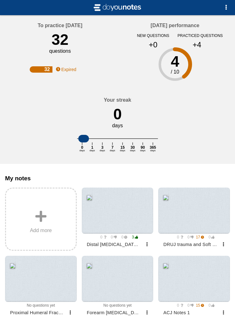 The image size is (235, 324). What do you see at coordinates (92, 147) in the screenshot?
I see `text: 1` at bounding box center [92, 147].